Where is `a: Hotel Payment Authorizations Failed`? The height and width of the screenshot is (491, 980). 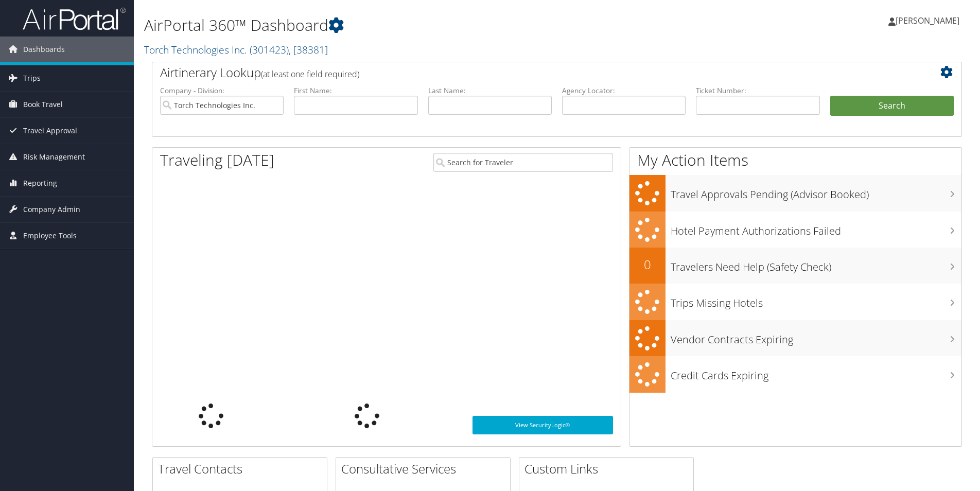
a: Hotel Payment Authorizations Failed is located at coordinates (795, 230).